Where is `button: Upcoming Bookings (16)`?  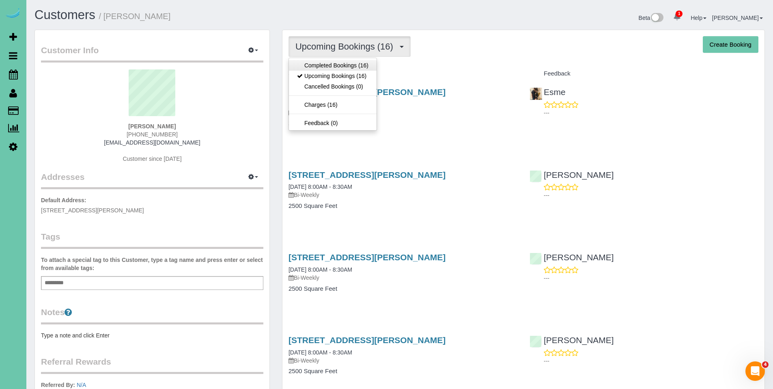
button: Upcoming Bookings (16) is located at coordinates (350, 46).